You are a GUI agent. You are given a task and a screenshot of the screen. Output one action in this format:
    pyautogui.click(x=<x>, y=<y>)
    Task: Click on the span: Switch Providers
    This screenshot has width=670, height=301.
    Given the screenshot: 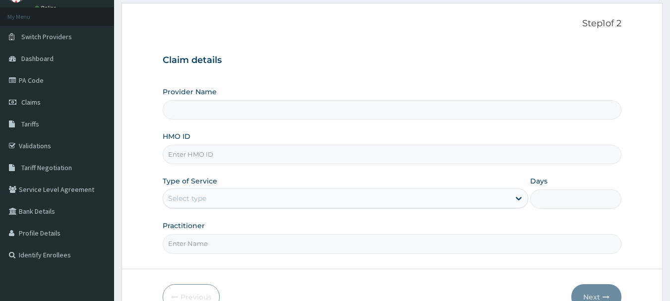 What is the action you would take?
    pyautogui.click(x=47, y=37)
    